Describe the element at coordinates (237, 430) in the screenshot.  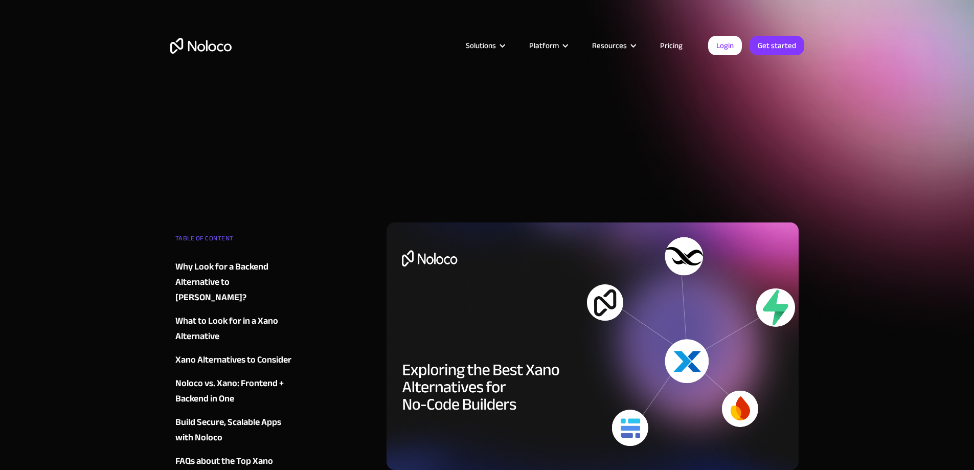
I see `a: Build Secure, Scalable Apps with Noloco` at that location.